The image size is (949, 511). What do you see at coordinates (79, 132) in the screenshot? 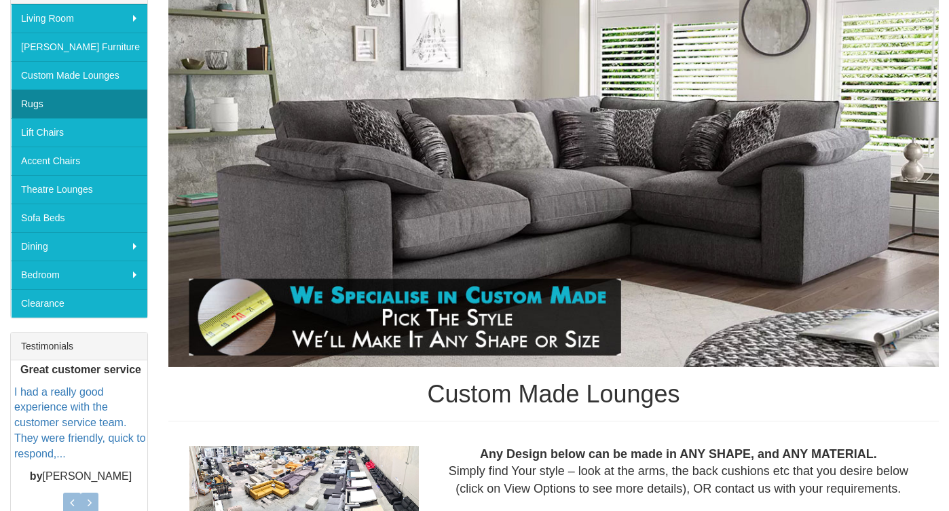
I see `a: Lift Chairs` at bounding box center [79, 132].